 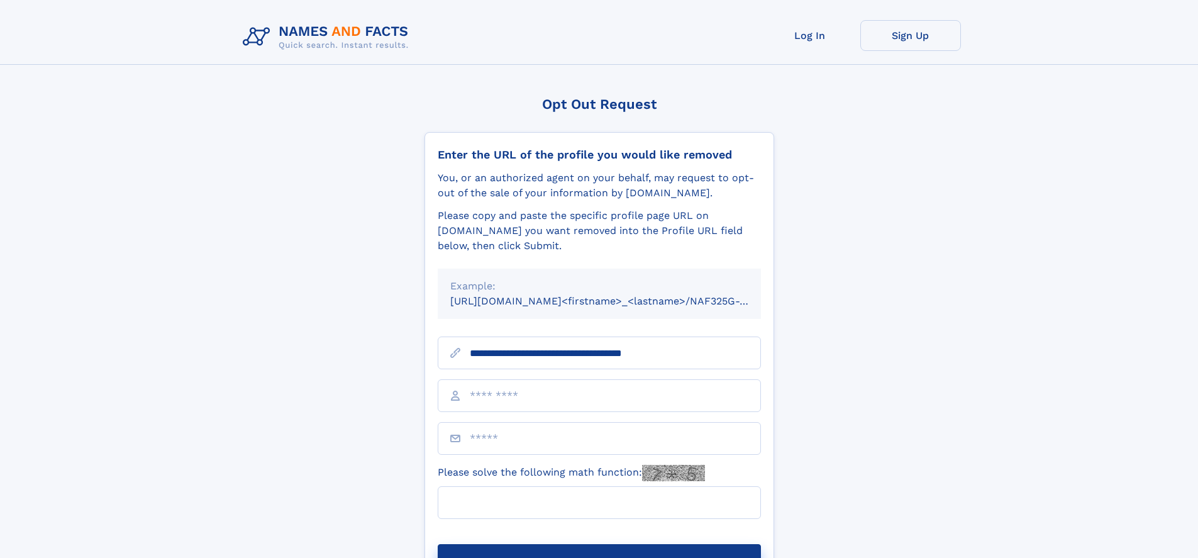 I want to click on div: Example:, so click(x=599, y=286).